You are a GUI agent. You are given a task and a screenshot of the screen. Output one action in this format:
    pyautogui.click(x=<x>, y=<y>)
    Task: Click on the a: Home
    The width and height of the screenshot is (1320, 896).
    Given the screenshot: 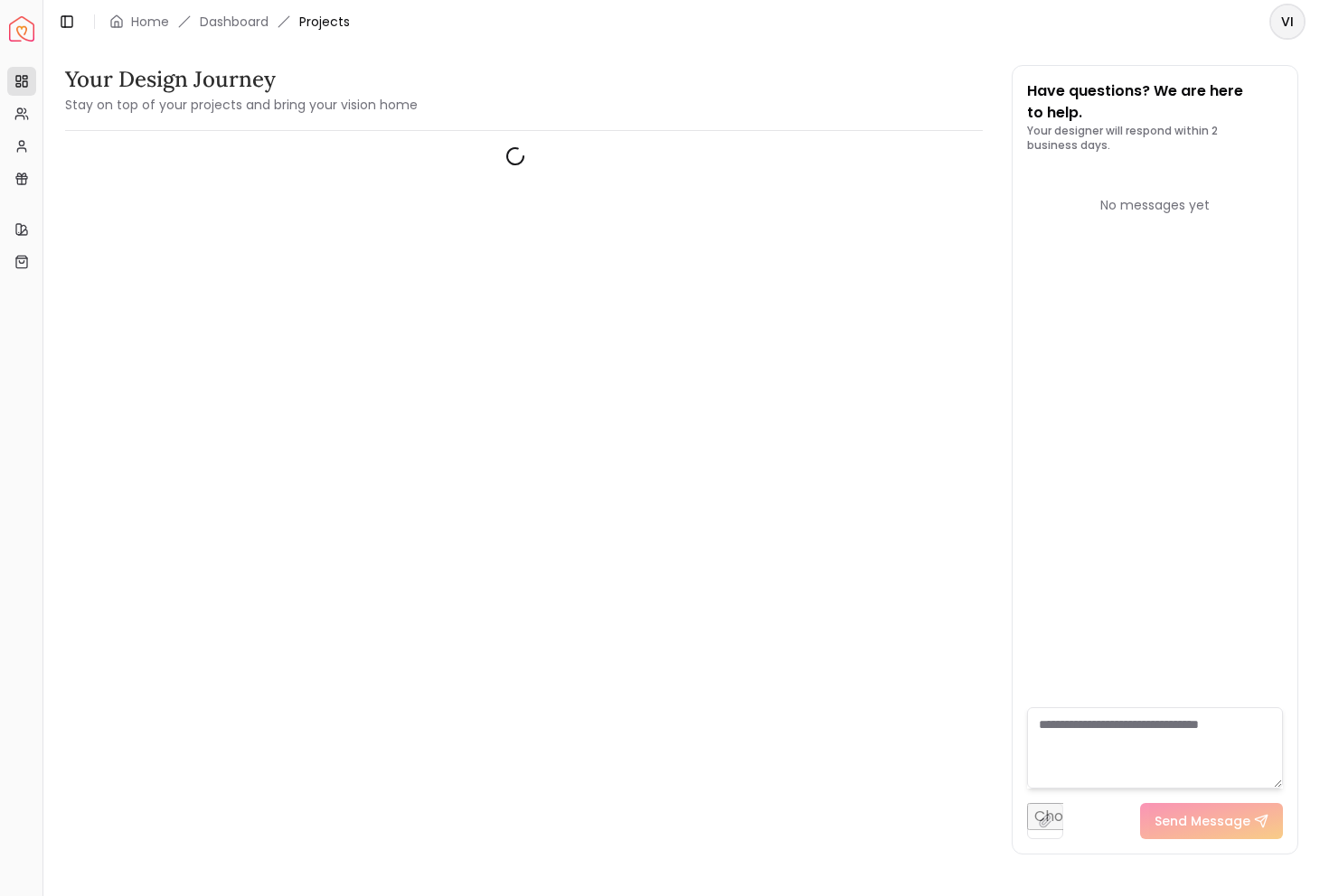 What is the action you would take?
    pyautogui.click(x=150, y=22)
    